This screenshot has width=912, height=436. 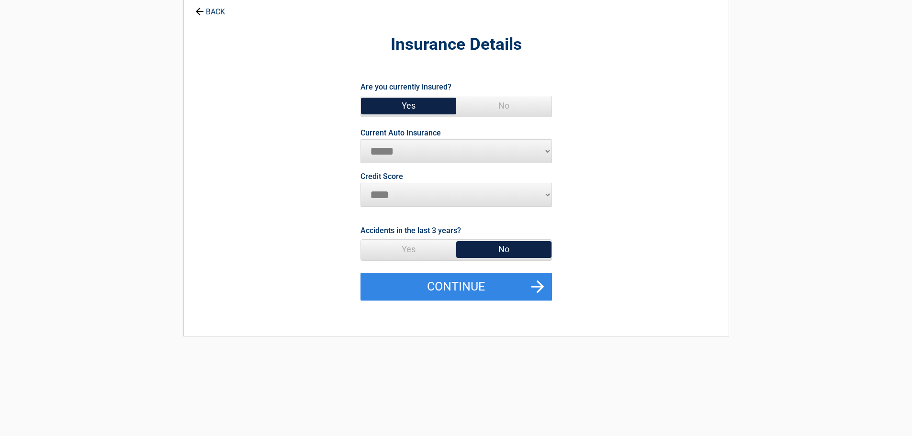 I want to click on h2: Insurance Details, so click(x=456, y=45).